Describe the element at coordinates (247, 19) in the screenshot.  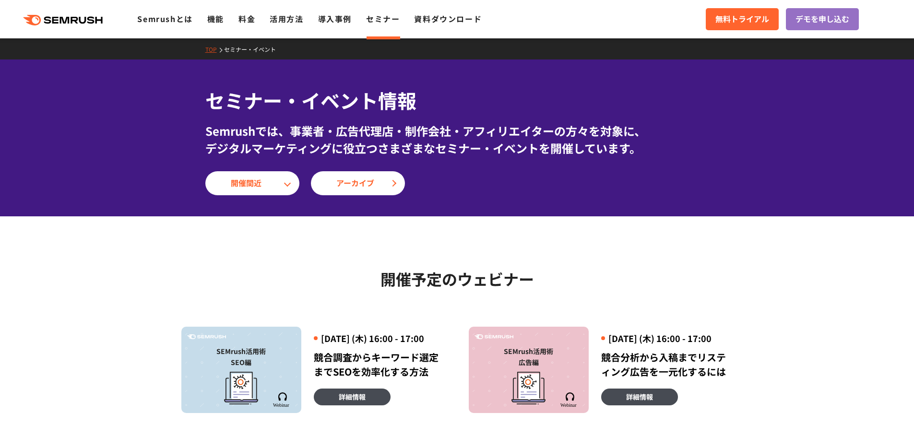
I see `a: 料金` at that location.